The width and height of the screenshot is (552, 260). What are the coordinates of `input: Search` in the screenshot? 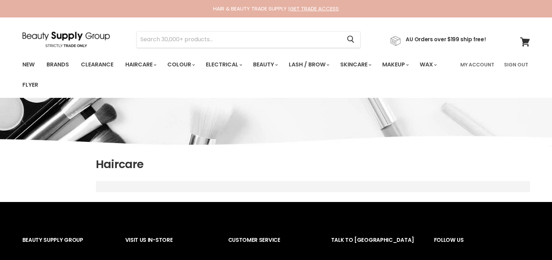 It's located at (239, 40).